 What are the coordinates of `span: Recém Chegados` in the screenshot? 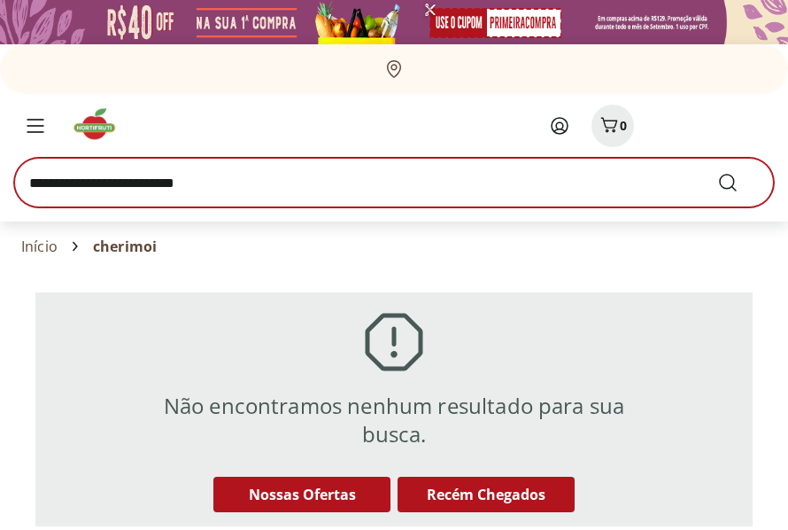 It's located at (486, 494).